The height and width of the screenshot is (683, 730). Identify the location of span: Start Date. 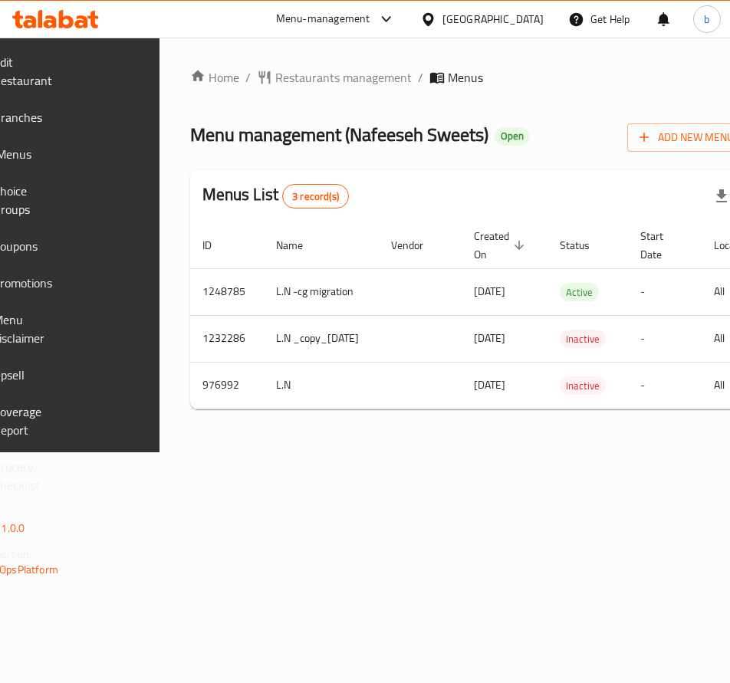
(661, 245).